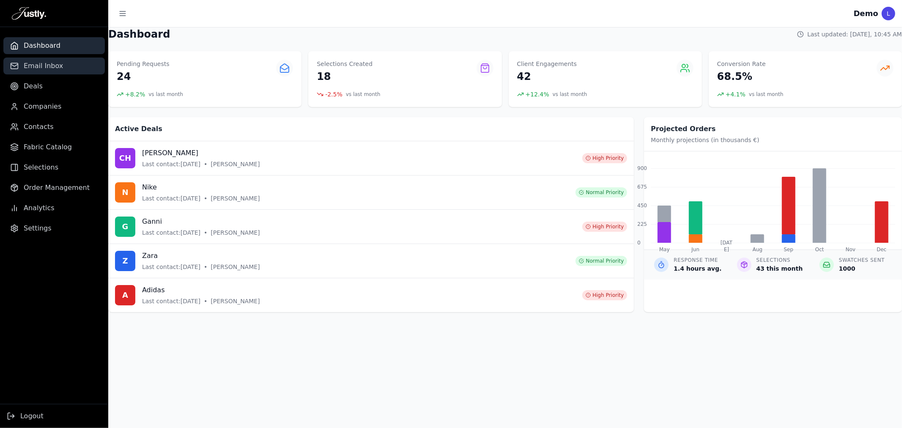  Describe the element at coordinates (57, 188) in the screenshot. I see `span: Order Management` at that location.